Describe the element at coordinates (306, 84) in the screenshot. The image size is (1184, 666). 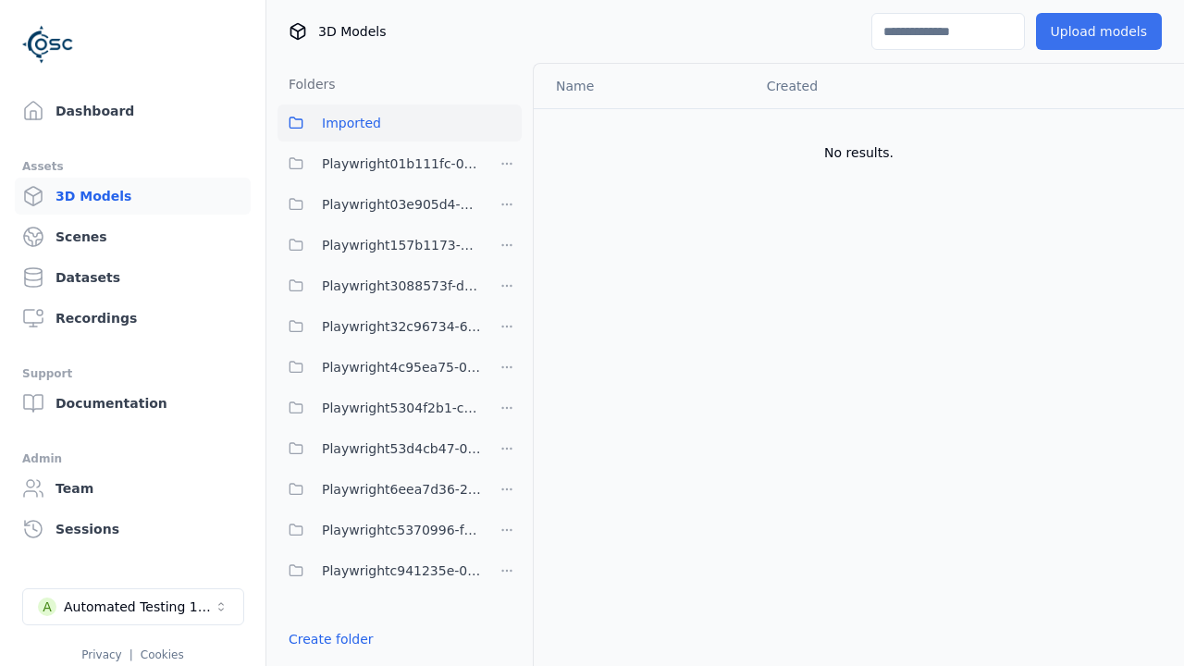
I see `h3: Folders` at that location.